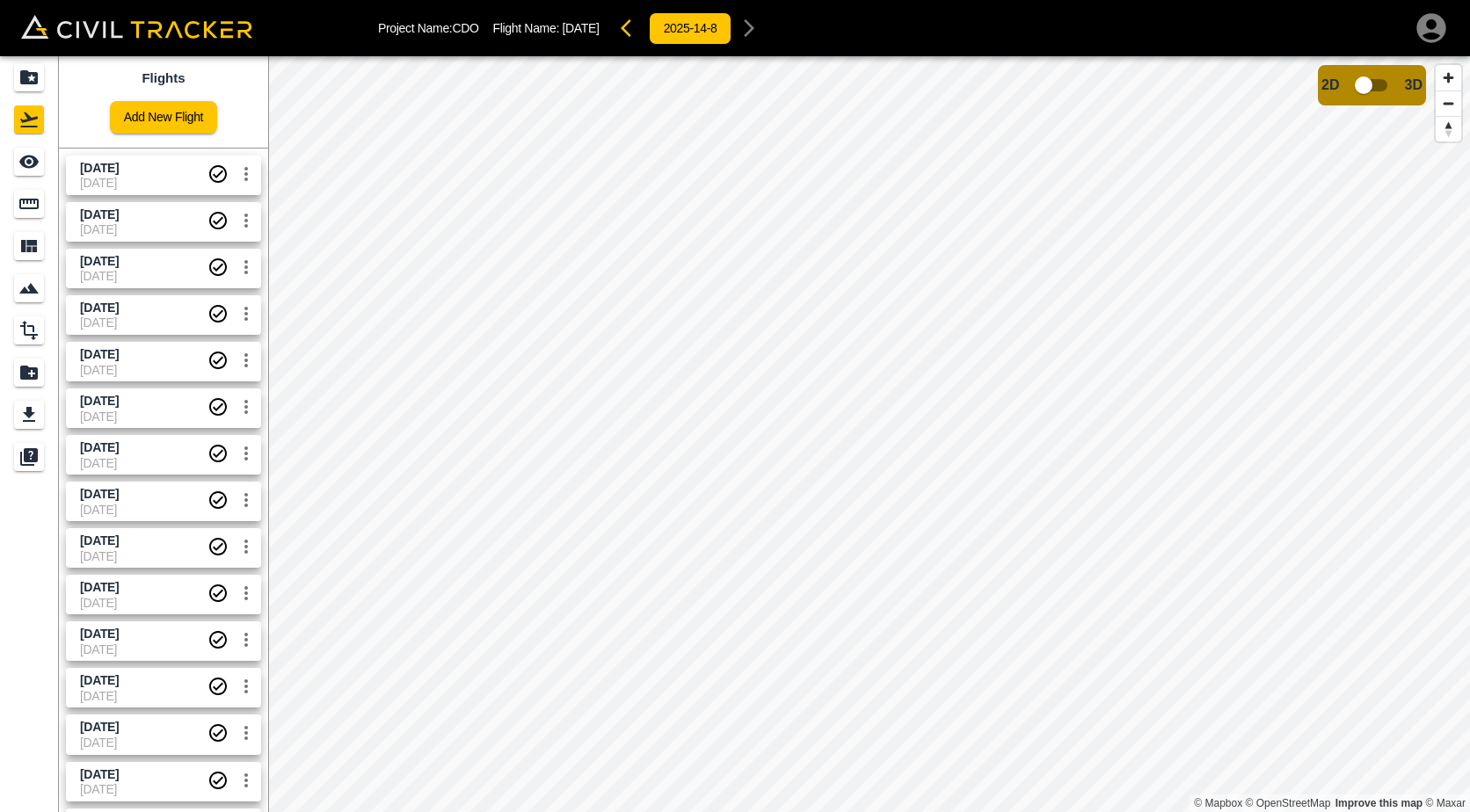  Describe the element at coordinates (1379, 803) in the screenshot. I see `a: Map feedback` at that location.